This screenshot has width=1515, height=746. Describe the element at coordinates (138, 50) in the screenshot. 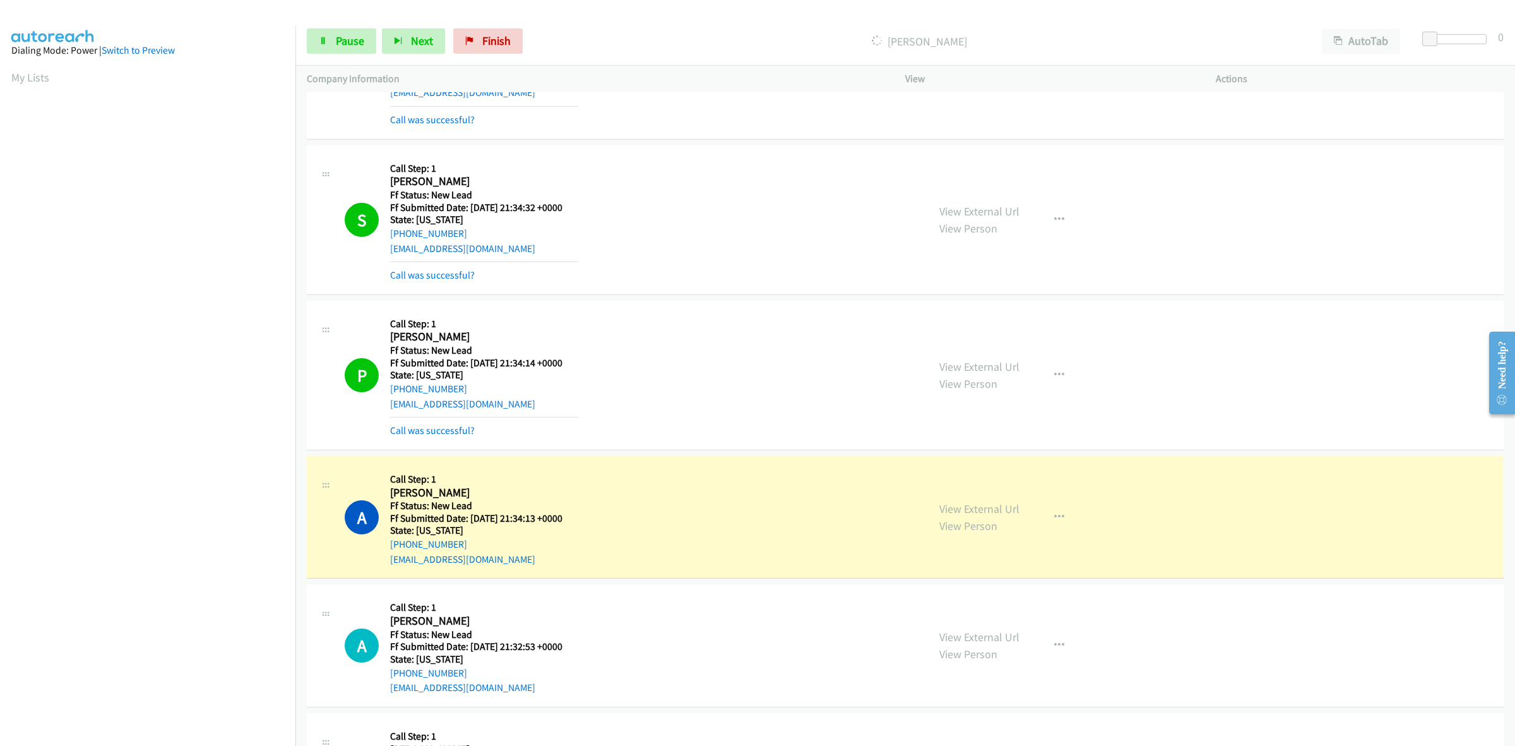

I see `a: Switch to Preview` at that location.